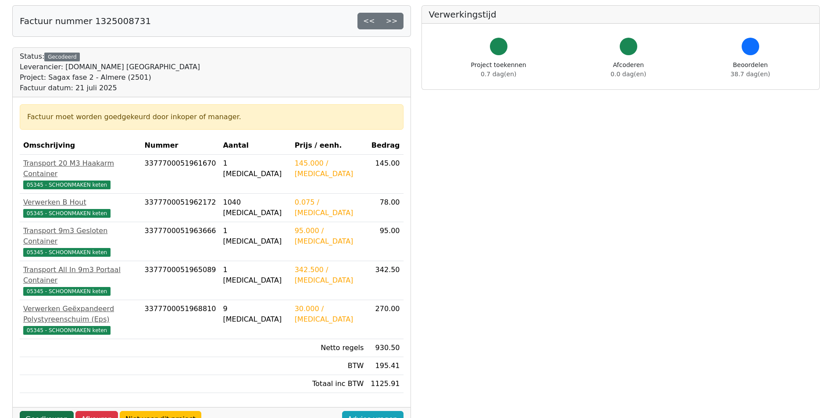 Image resolution: width=832 pixels, height=418 pixels. What do you see at coordinates (80, 146) in the screenshot?
I see `th: Omschrijving` at bounding box center [80, 146].